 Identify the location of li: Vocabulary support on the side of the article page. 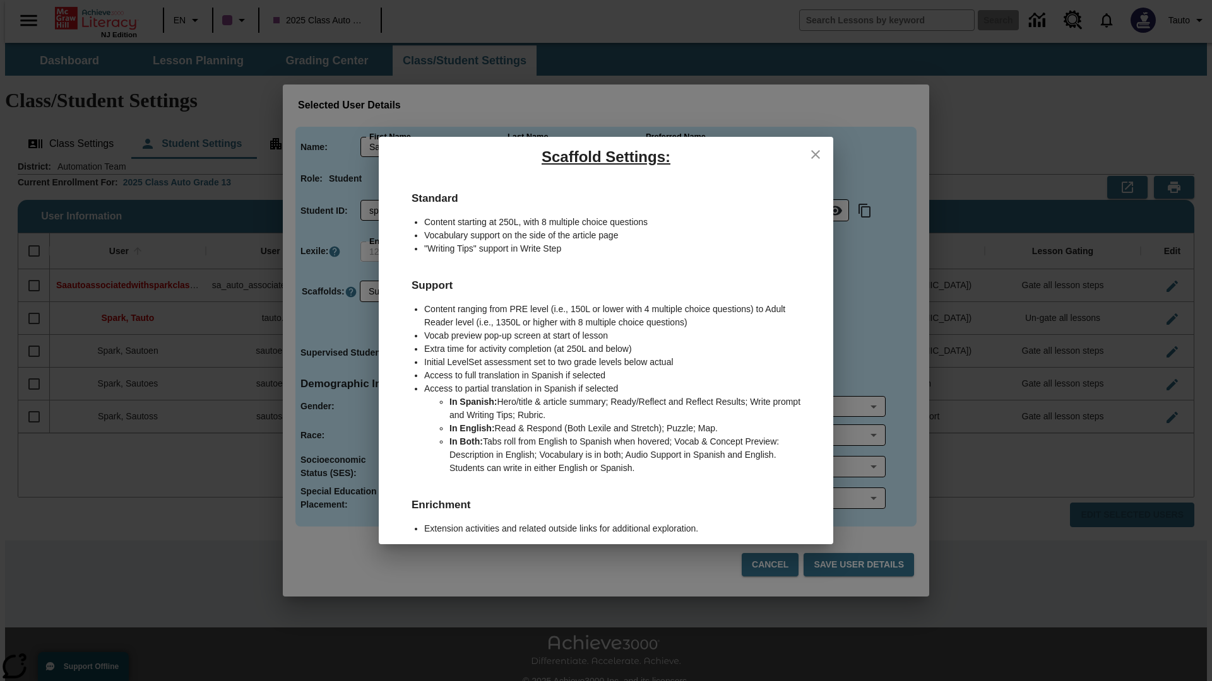
(618, 235).